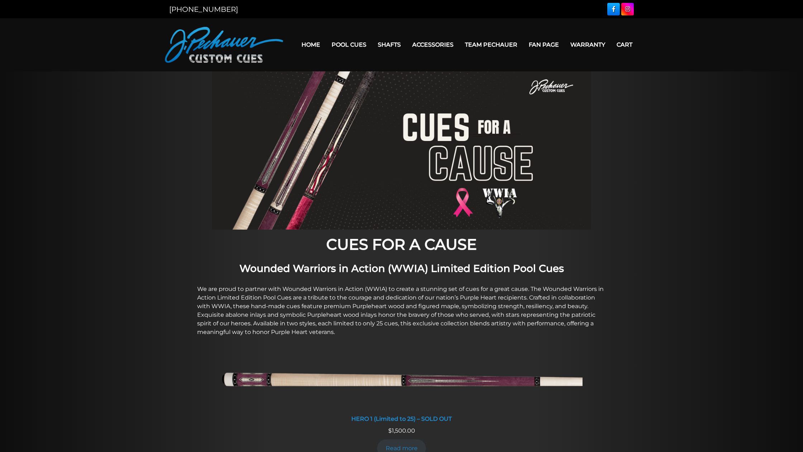 Image resolution: width=803 pixels, height=452 pixels. Describe the element at coordinates (402, 311) in the screenshot. I see `p: We are proud to partner with Wounded Warriors in Action (WWIA) to create a stunning set of cues f...` at that location.